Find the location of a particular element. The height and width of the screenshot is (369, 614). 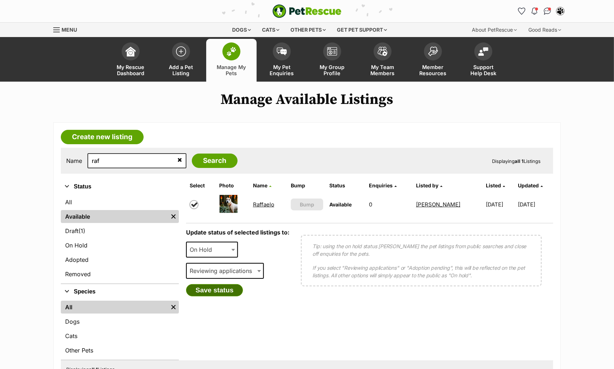

a: Listed by is located at coordinates (429, 185).